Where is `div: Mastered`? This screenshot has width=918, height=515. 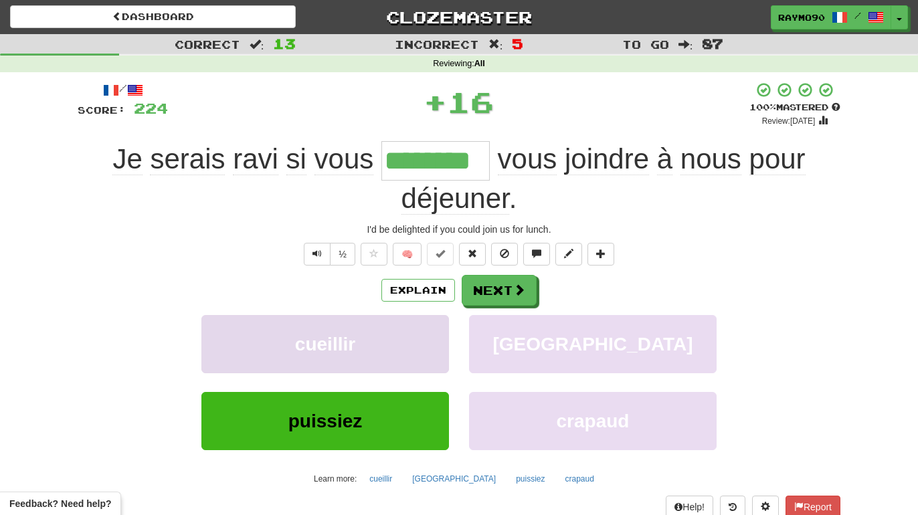
div: Mastered is located at coordinates (795, 108).